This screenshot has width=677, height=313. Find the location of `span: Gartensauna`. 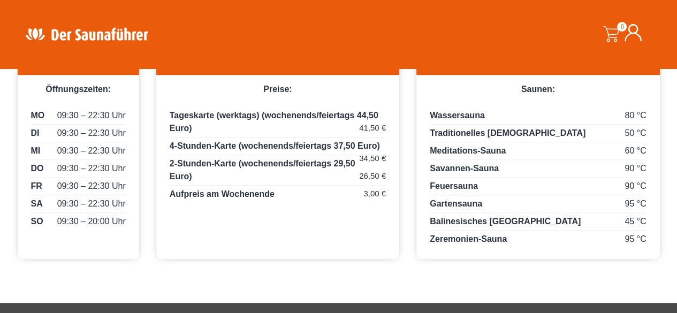

span: Gartensauna is located at coordinates (456, 203).